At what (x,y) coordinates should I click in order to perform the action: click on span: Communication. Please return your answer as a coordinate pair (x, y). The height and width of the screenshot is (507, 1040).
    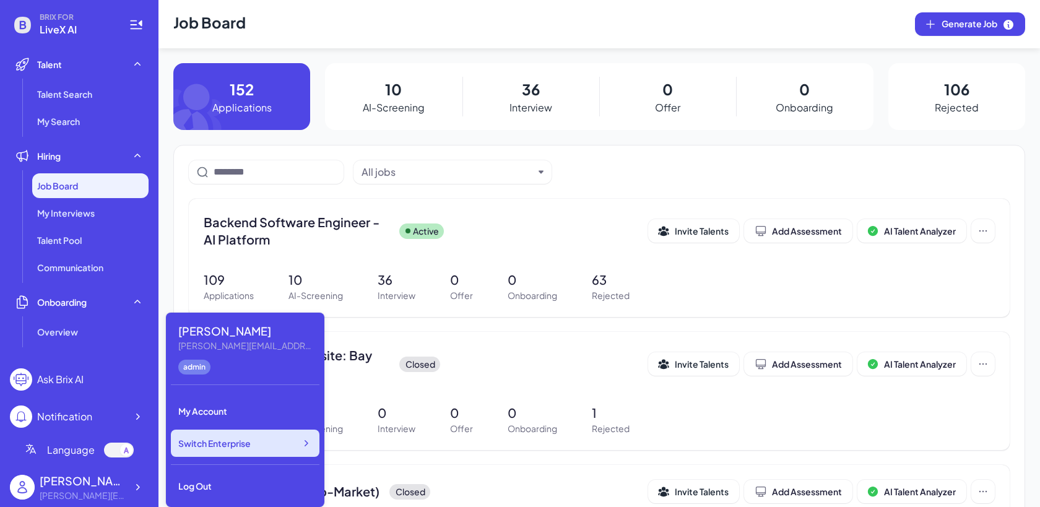
    Looking at the image, I should click on (70, 267).